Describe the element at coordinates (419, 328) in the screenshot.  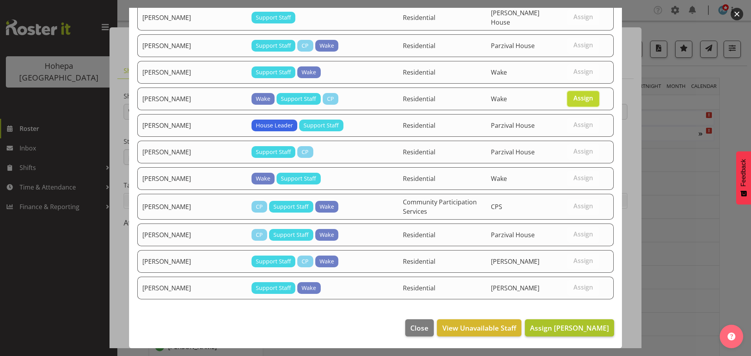
I see `button: Close` at that location.